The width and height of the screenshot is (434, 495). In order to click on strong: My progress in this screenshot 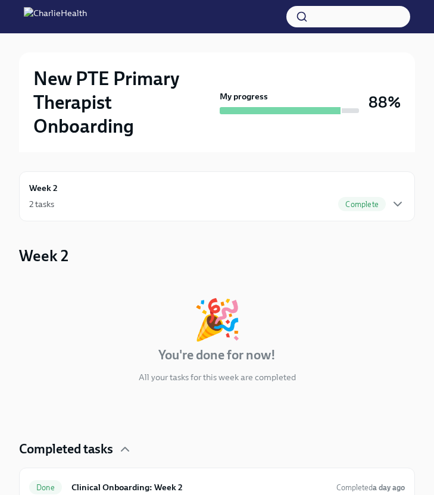, I will do `click(243, 96)`.